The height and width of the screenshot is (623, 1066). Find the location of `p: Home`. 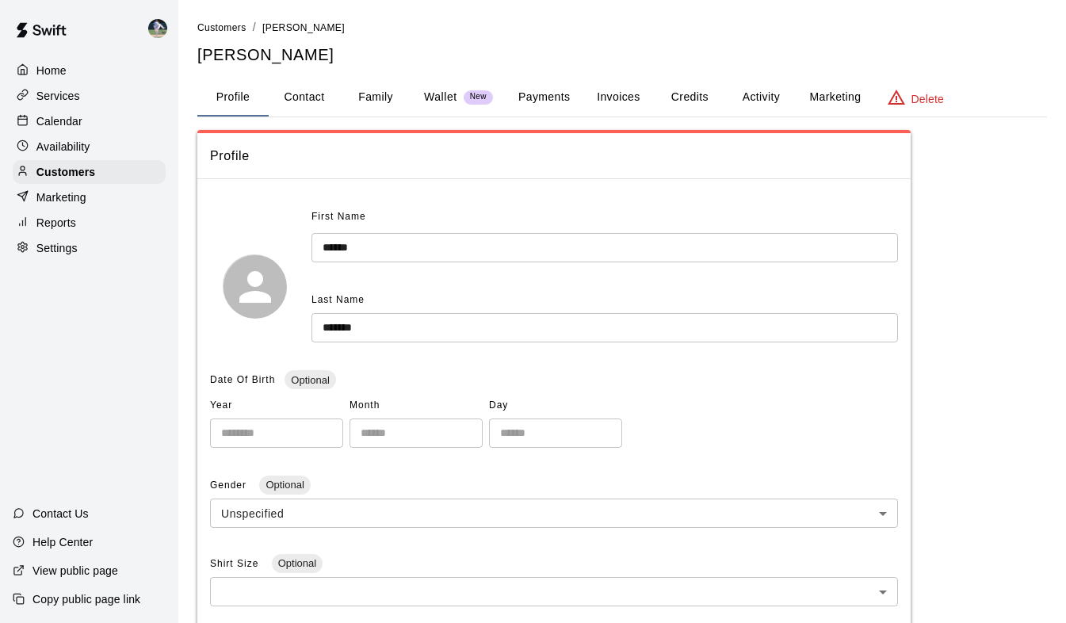

p: Home is located at coordinates (52, 71).